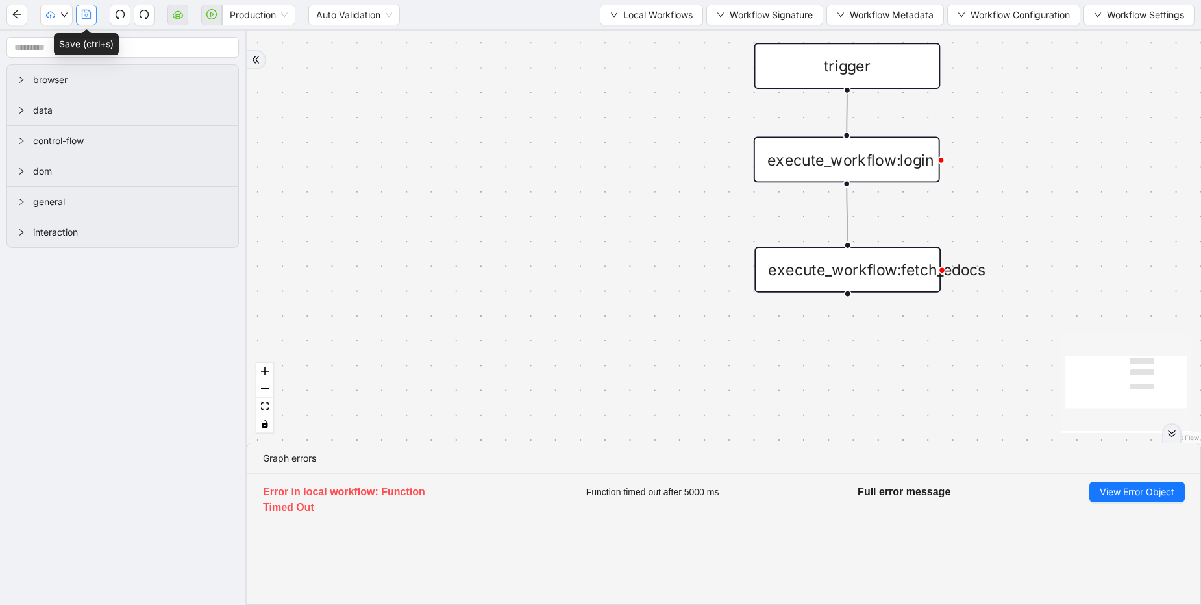  What do you see at coordinates (131, 202) in the screenshot?
I see `span: general` at bounding box center [131, 202].